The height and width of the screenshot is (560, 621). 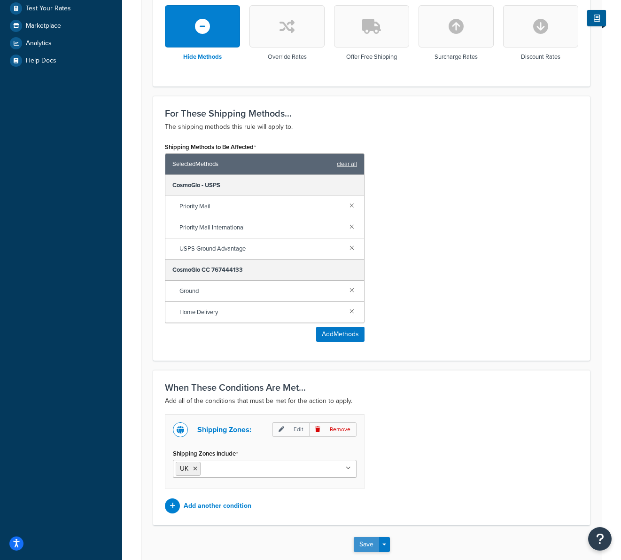 What do you see at coordinates (372, 113) in the screenshot?
I see `h3: For These Shipping Methods...` at bounding box center [372, 113].